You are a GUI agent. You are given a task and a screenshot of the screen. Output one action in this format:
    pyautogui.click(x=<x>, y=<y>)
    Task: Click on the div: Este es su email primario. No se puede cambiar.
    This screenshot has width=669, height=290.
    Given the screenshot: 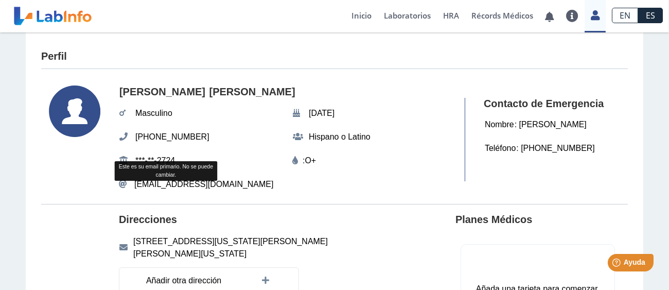 What is the action you would take?
    pyautogui.click(x=166, y=171)
    